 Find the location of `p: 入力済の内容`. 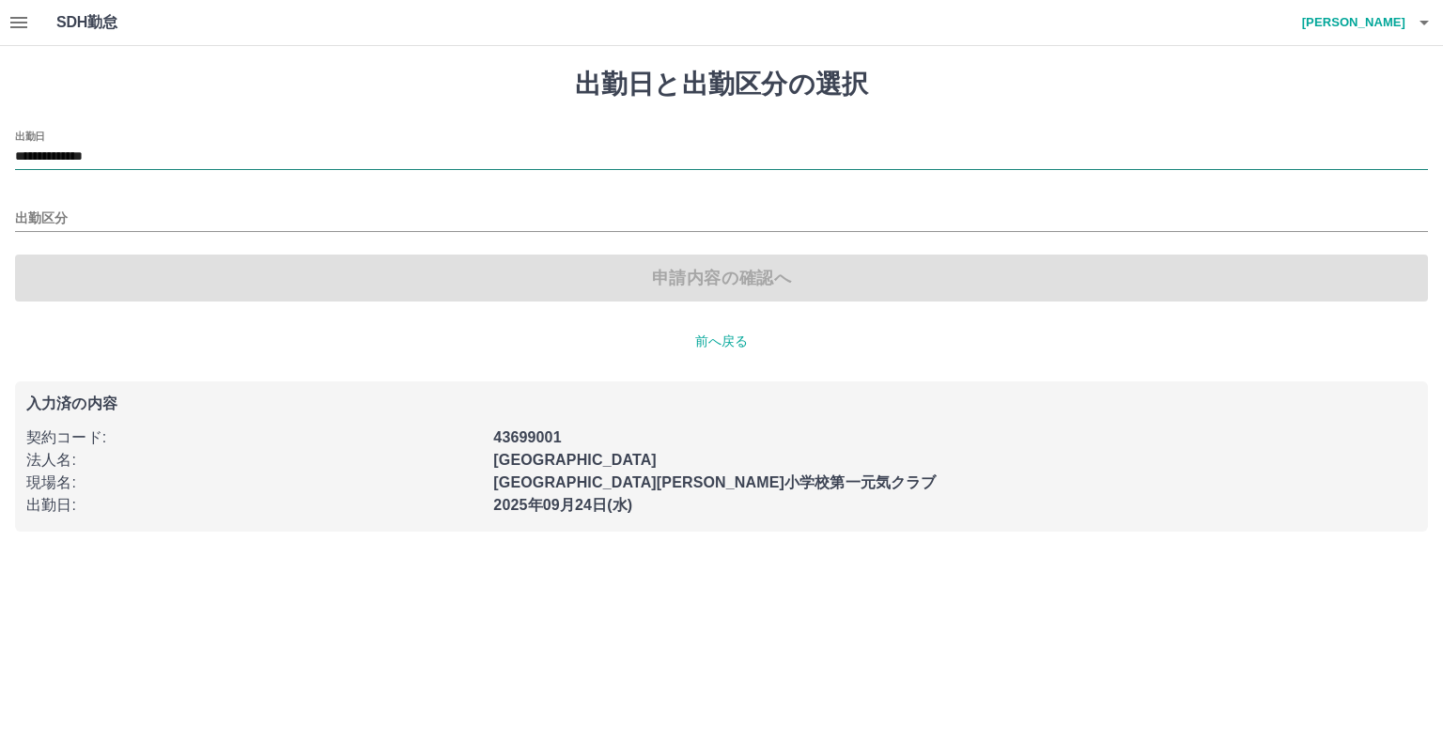

p: 入力済の内容 is located at coordinates (722, 404).